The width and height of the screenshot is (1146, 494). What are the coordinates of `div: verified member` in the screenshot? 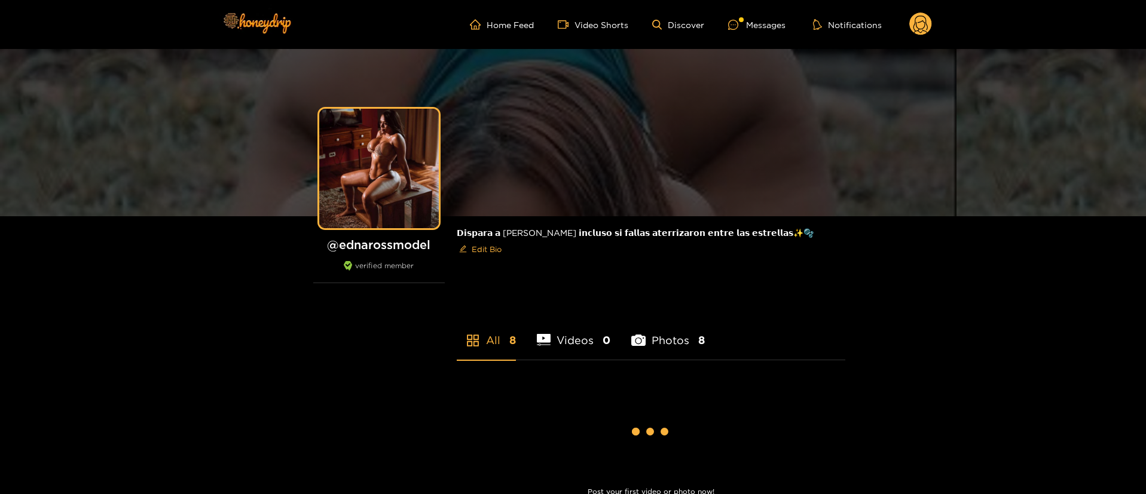 It's located at (379, 272).